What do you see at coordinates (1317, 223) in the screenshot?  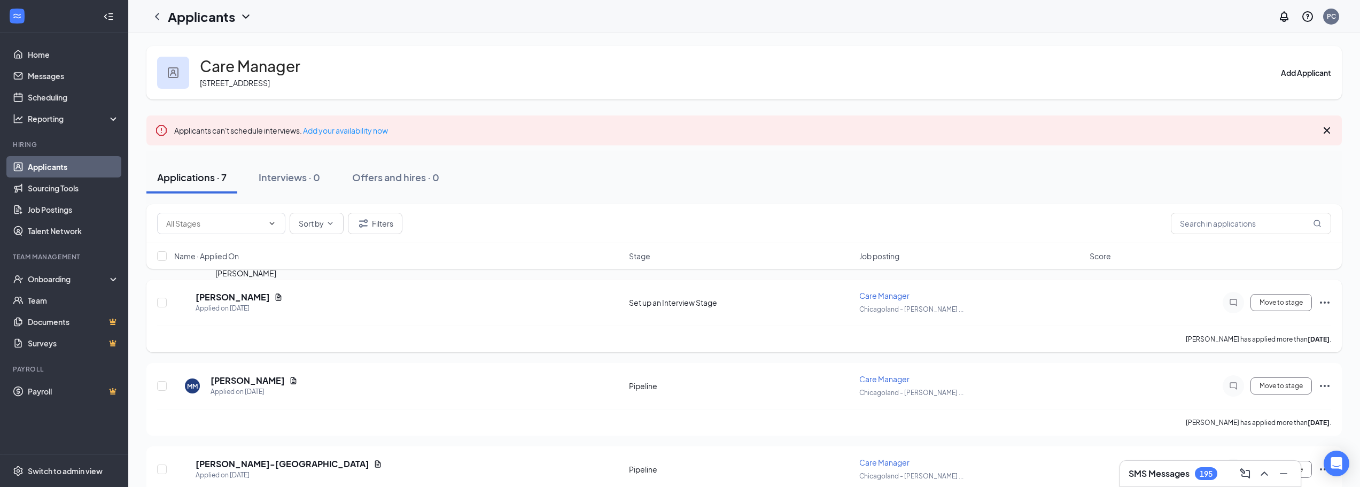 I see `svg: MagnifyingGlass` at bounding box center [1317, 223].